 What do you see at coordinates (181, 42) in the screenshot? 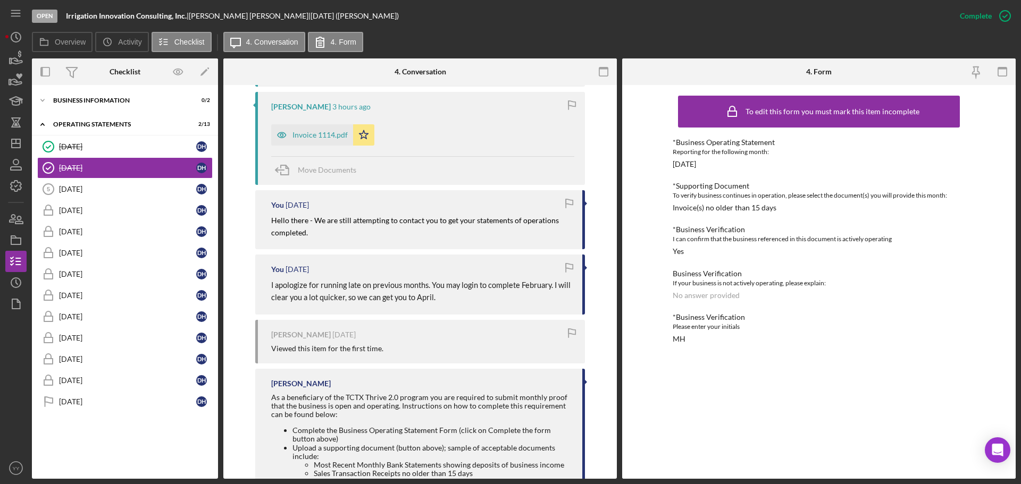
I see `button: Checklist` at bounding box center [181, 42].